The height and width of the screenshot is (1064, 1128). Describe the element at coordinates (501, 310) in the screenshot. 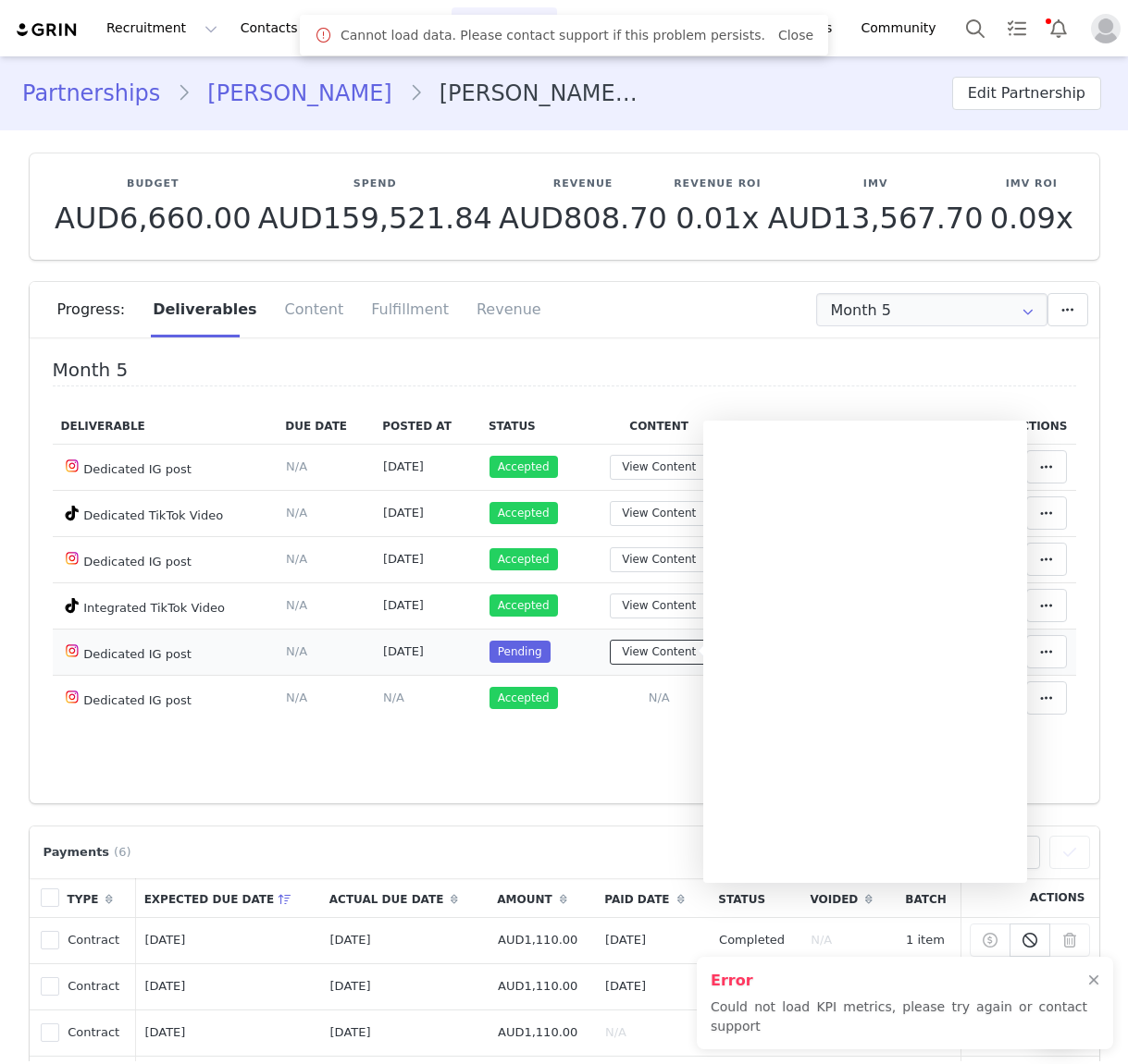

I see `div: Revenue` at that location.